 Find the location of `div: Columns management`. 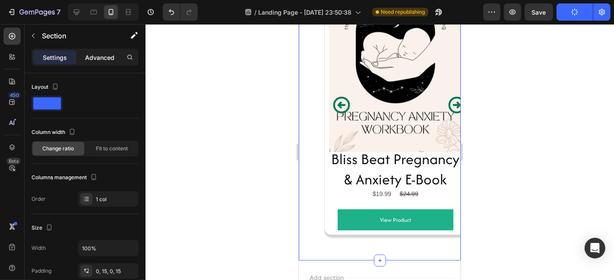

div: Columns management is located at coordinates (65, 178).